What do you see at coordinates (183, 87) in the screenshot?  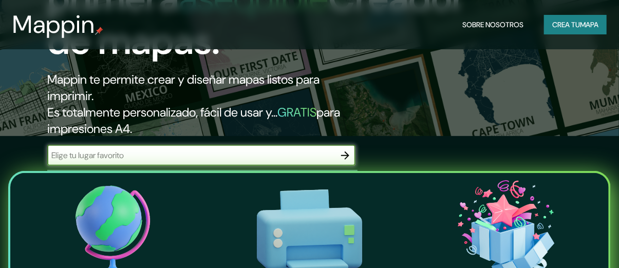 I see `font: Mappin te permite crear y diseñar mapas listos para imprimir.` at bounding box center [183, 87].